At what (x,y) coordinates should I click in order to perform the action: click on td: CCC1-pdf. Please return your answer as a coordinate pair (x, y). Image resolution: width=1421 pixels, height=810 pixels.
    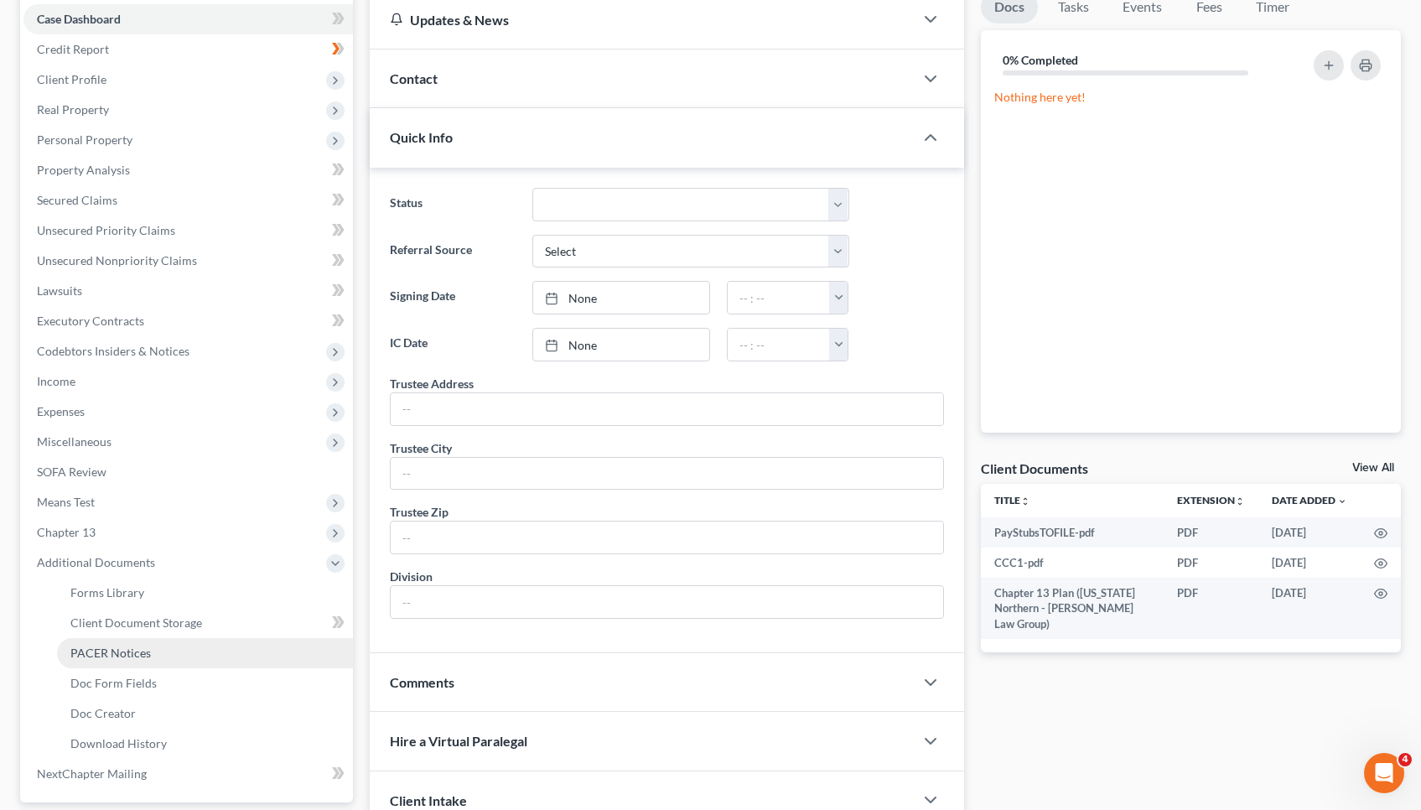
    Looking at the image, I should click on (1073, 563).